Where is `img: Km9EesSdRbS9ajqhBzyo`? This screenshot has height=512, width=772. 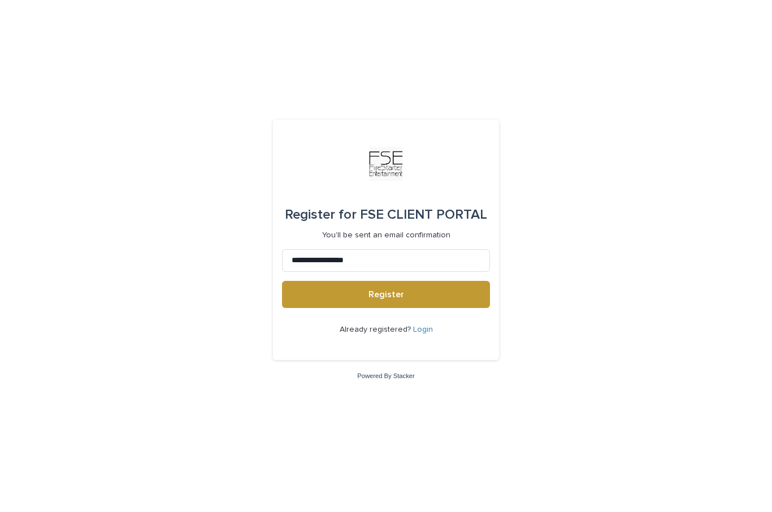
img: Km9EesSdRbS9ajqhBzyo is located at coordinates (386, 164).